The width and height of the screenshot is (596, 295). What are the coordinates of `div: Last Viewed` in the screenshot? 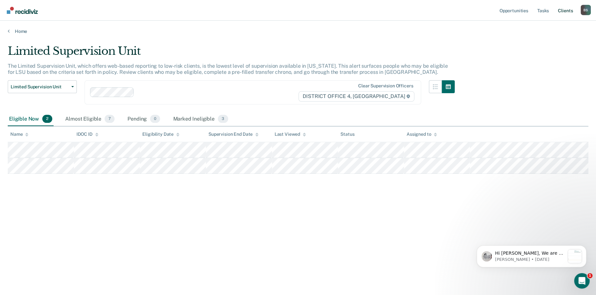 It's located at (290, 134).